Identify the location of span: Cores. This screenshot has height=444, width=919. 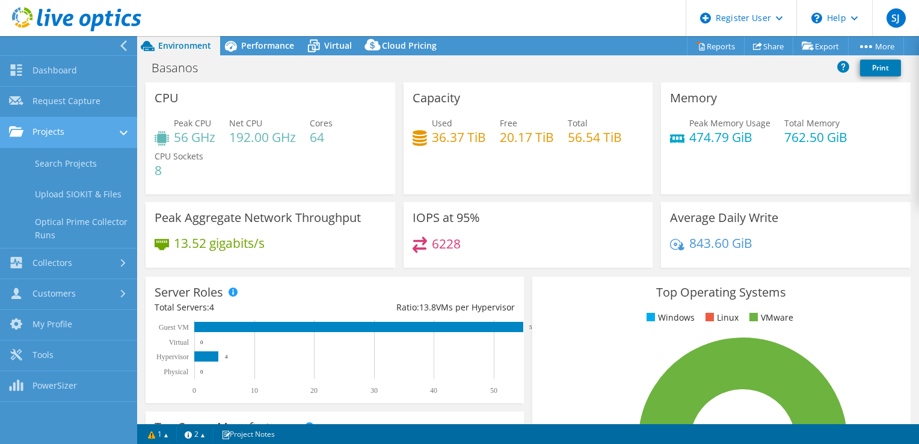
(321, 123).